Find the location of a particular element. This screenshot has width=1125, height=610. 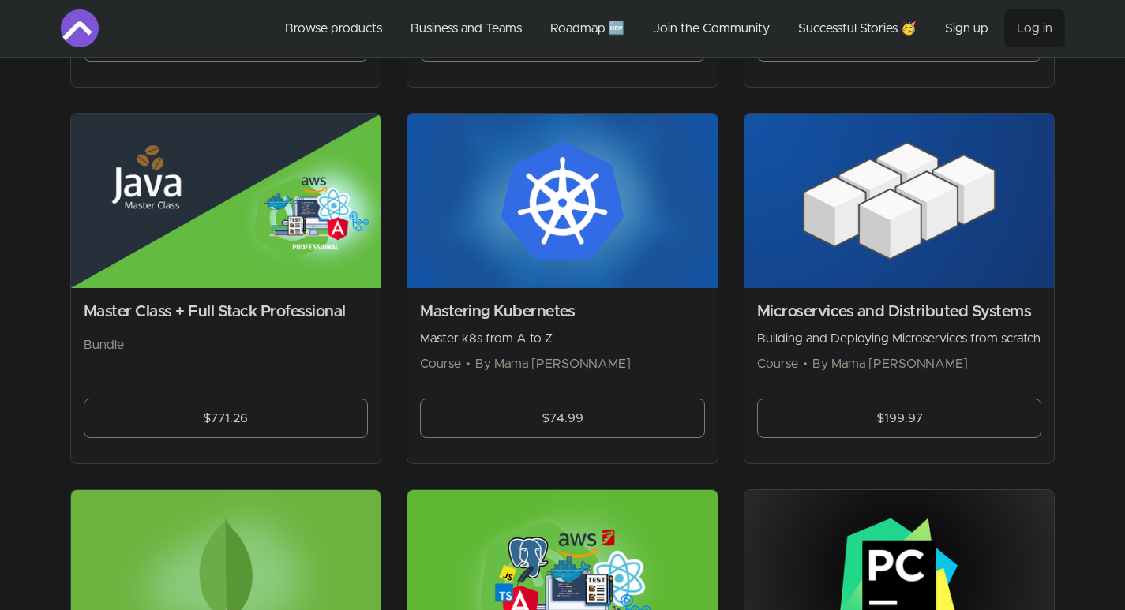

a: Log in is located at coordinates (1035, 28).